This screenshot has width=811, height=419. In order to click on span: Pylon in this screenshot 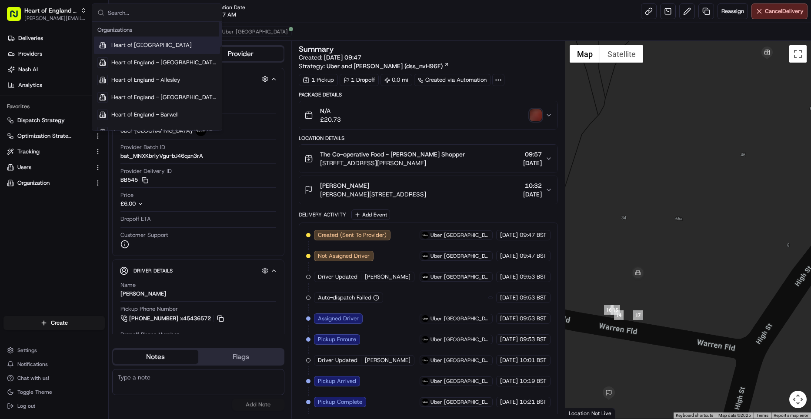, I will do `click(96, 150)`.